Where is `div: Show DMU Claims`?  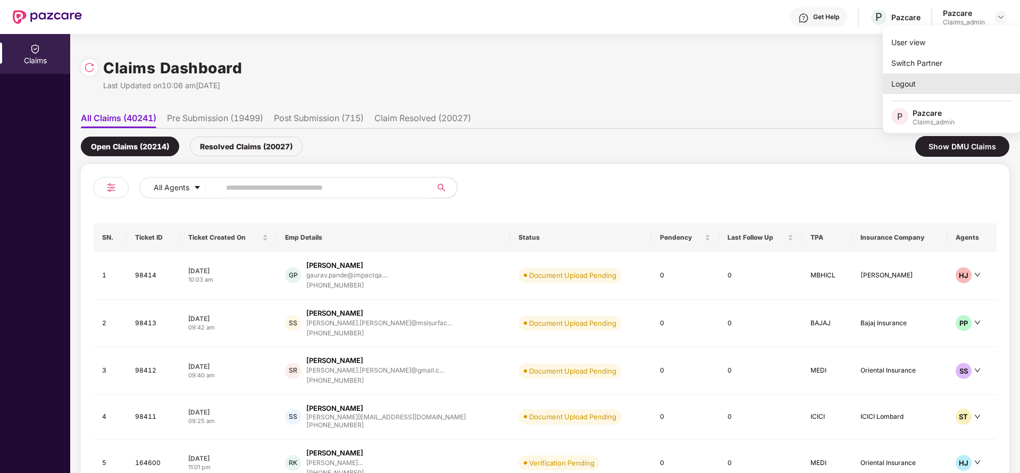
div: Show DMU Claims is located at coordinates (962, 146).